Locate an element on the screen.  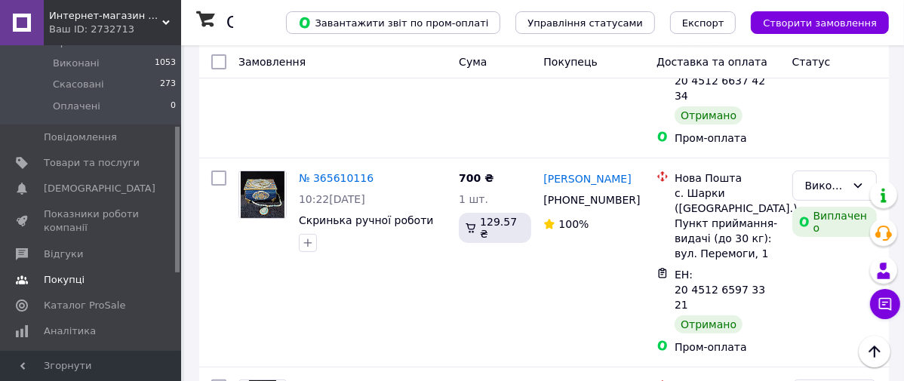
a: Створити замовлення is located at coordinates (812, 22).